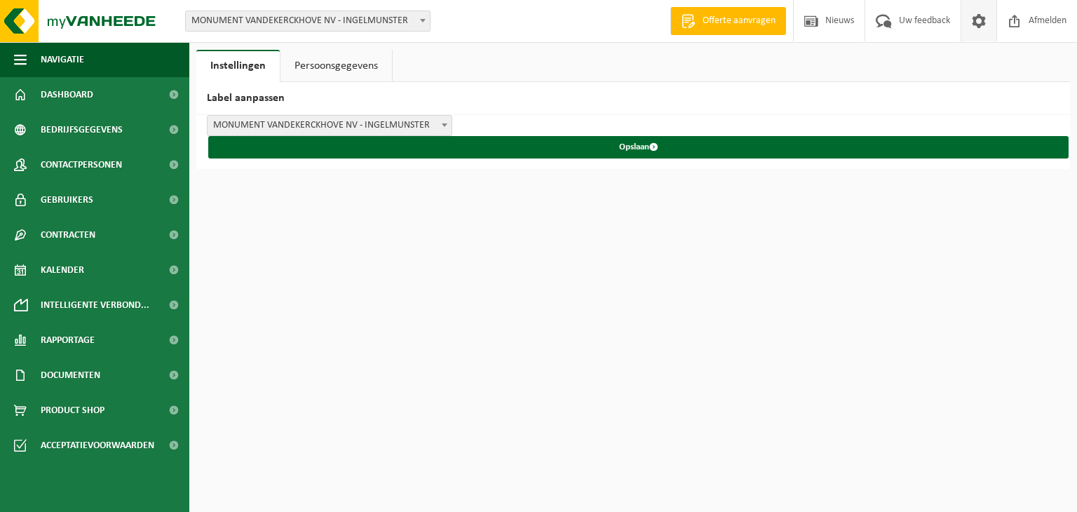  I want to click on span: Bedrijfsgegevens, so click(81, 130).